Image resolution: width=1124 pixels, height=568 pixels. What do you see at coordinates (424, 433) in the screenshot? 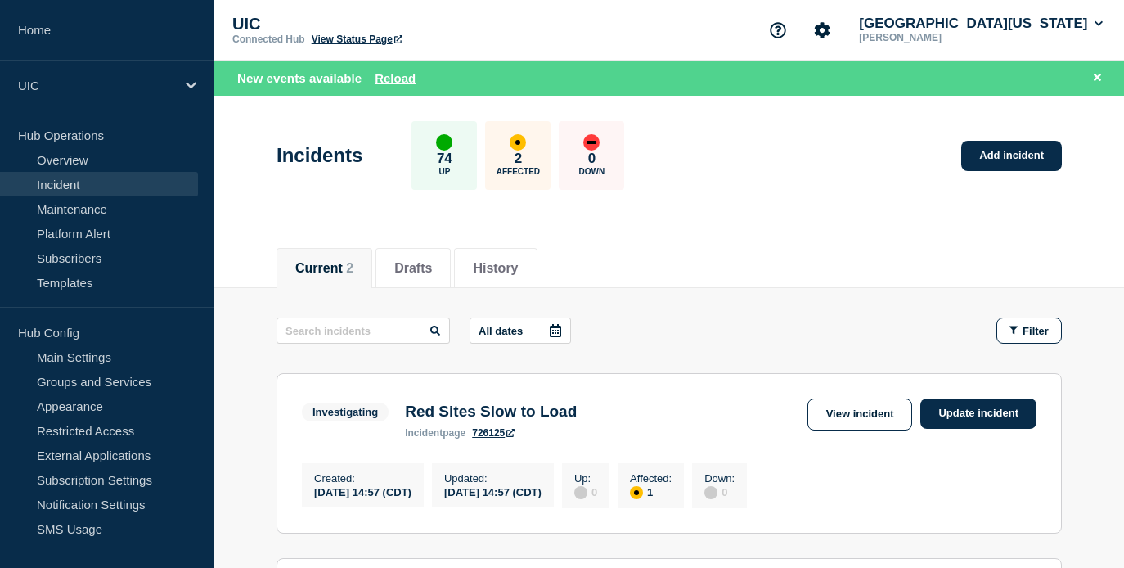
I see `span: incident` at bounding box center [424, 433].